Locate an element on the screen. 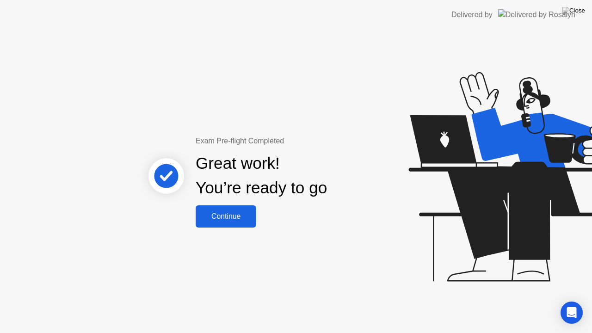  div: Exam Pre-flight Completed is located at coordinates (291, 141).